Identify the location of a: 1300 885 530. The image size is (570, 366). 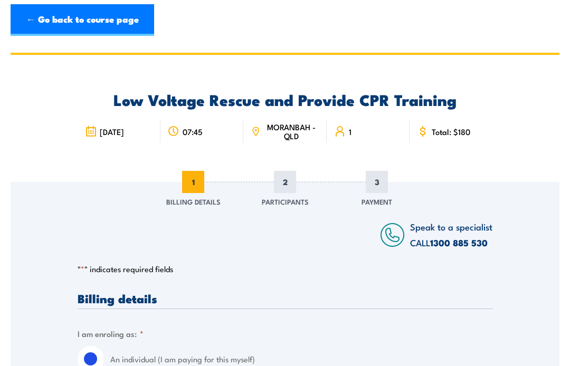
(459, 243).